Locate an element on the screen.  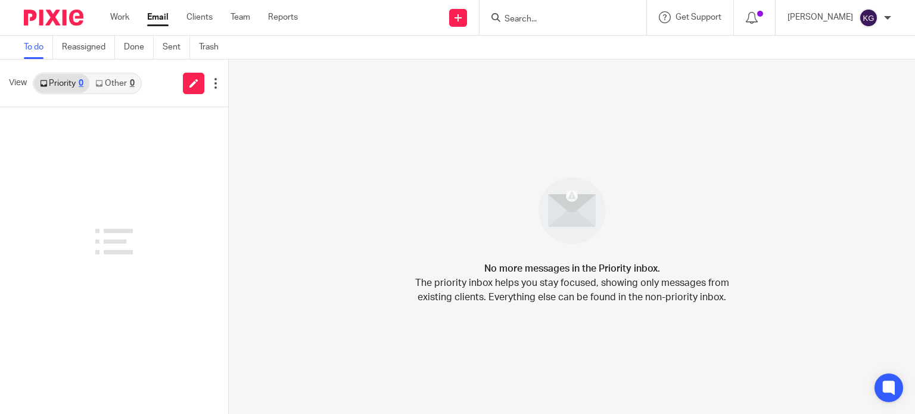
span: View is located at coordinates (18, 83).